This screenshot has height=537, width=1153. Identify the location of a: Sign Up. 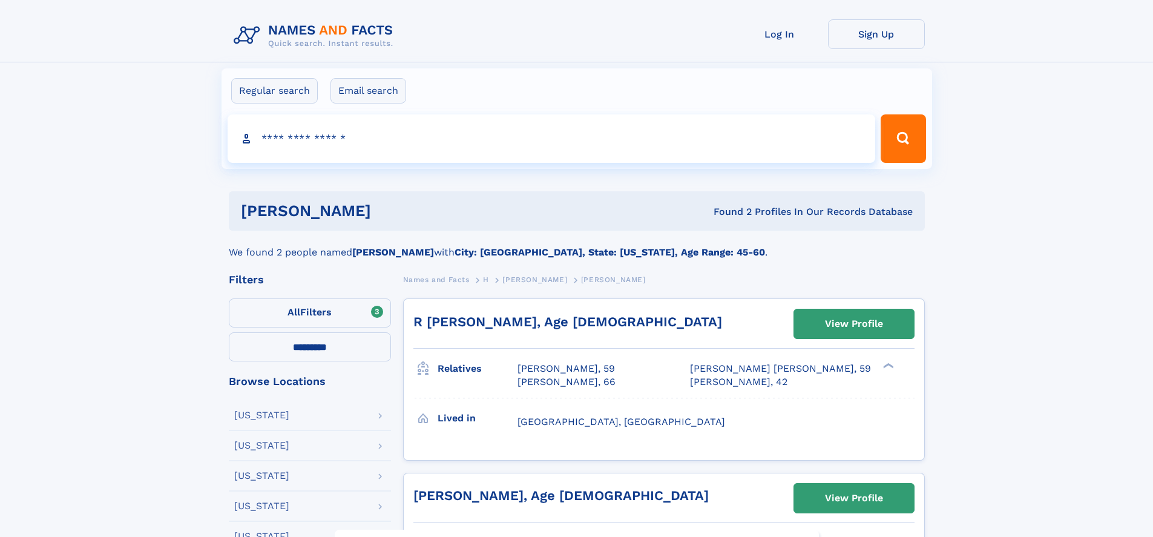
(876, 34).